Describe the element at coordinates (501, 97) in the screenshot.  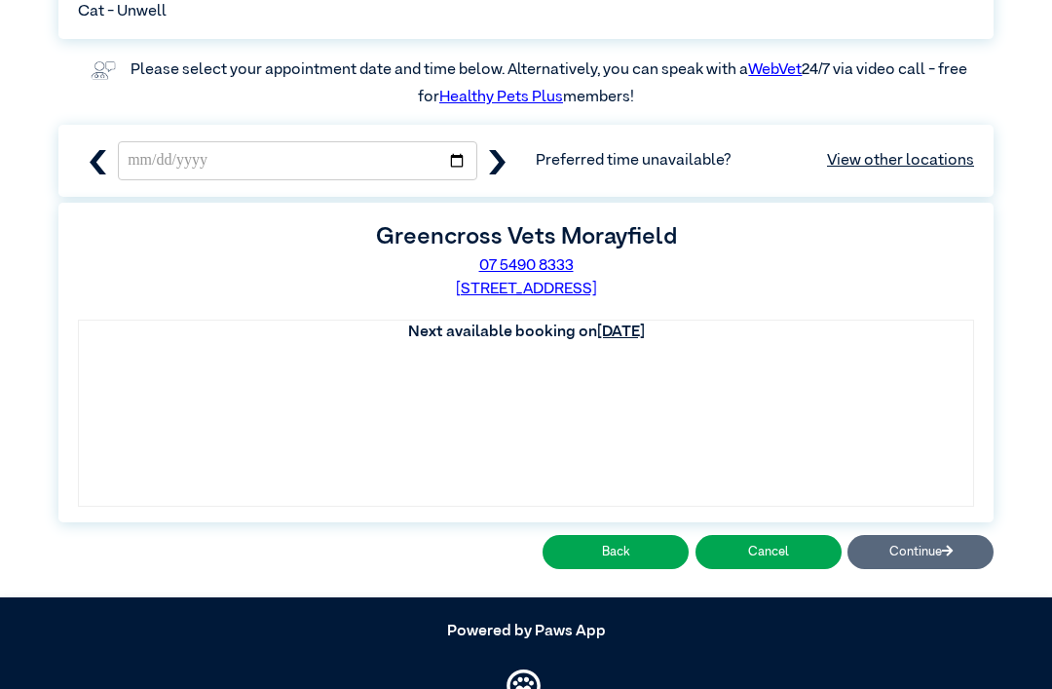
I see `a: Healthy Pets Plus` at that location.